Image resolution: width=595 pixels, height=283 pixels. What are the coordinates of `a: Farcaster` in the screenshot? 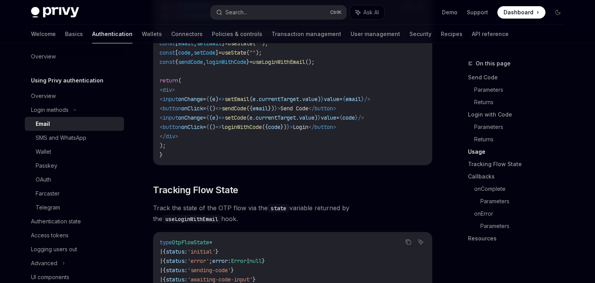 It's located at (74, 194).